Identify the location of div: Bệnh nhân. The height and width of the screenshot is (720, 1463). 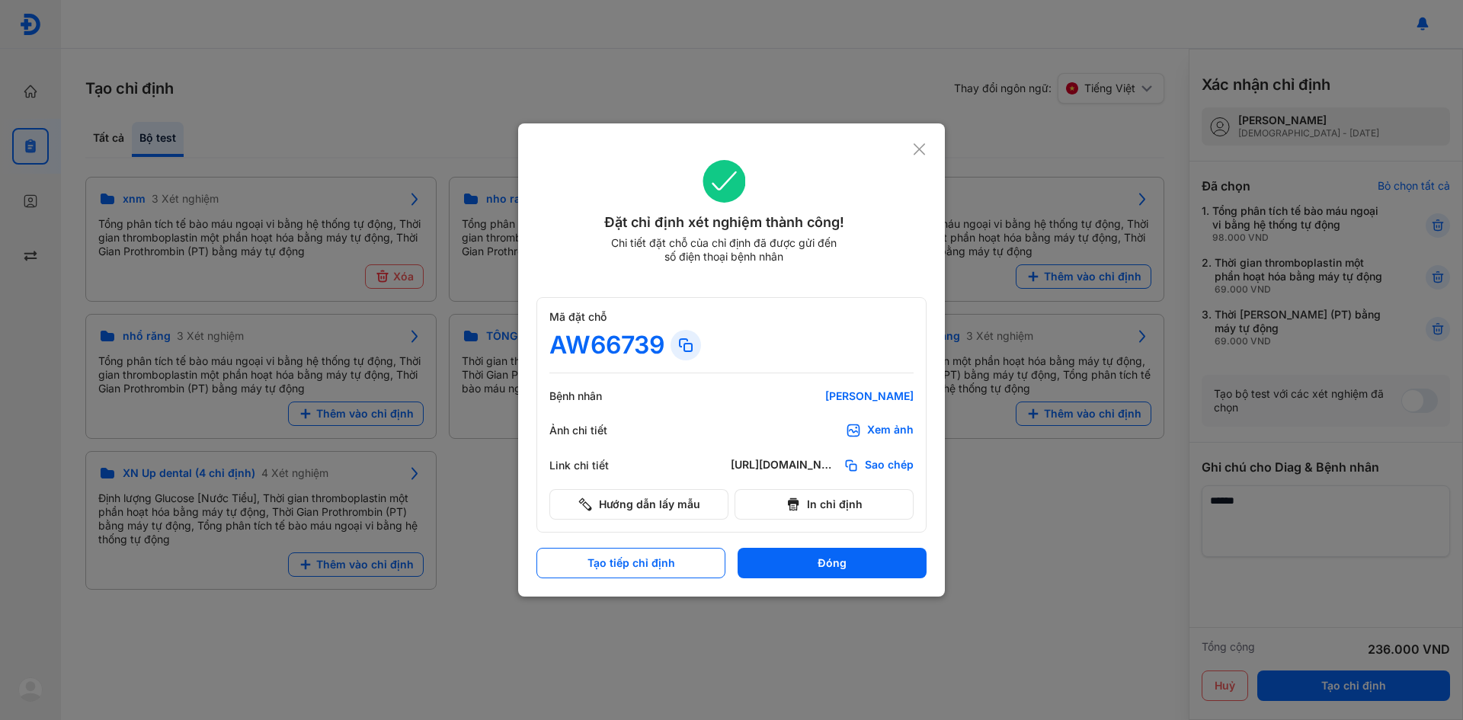
(595, 396).